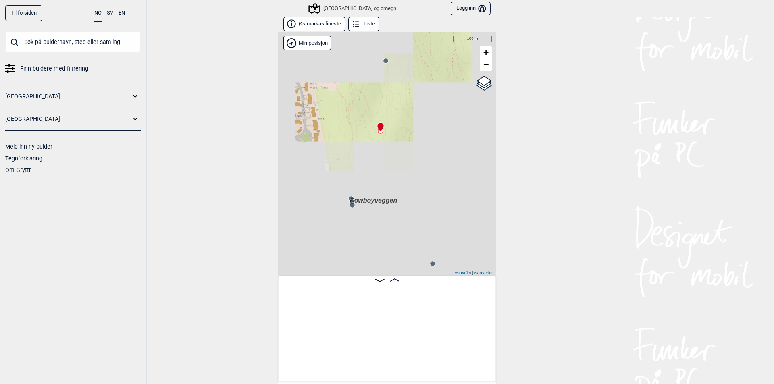  Describe the element at coordinates (352, 198) in the screenshot. I see `div: Cowboyveggen` at that location.